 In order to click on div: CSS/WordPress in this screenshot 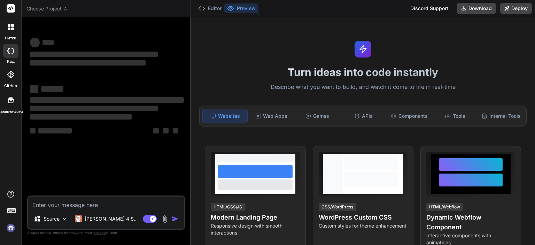, I will do `click(337, 207)`.